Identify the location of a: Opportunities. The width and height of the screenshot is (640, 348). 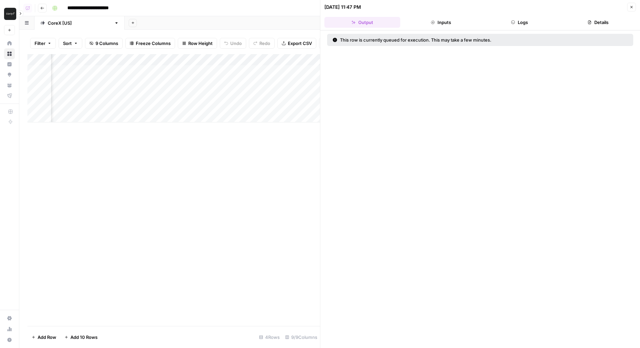
(9, 75).